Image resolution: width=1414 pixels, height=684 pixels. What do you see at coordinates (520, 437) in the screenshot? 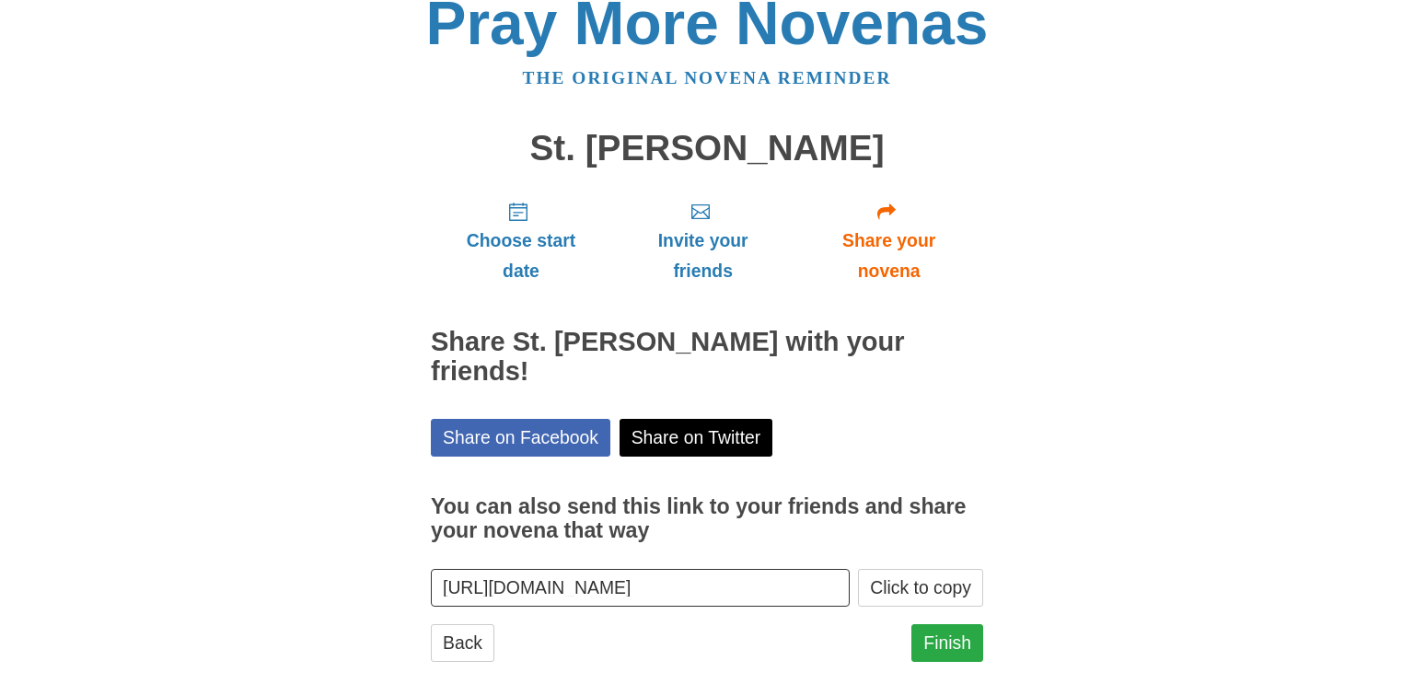
I see `a: Share on Facebook` at bounding box center [520, 437].